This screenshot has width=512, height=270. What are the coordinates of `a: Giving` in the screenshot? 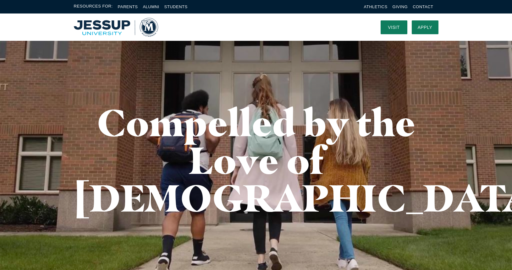 It's located at (400, 7).